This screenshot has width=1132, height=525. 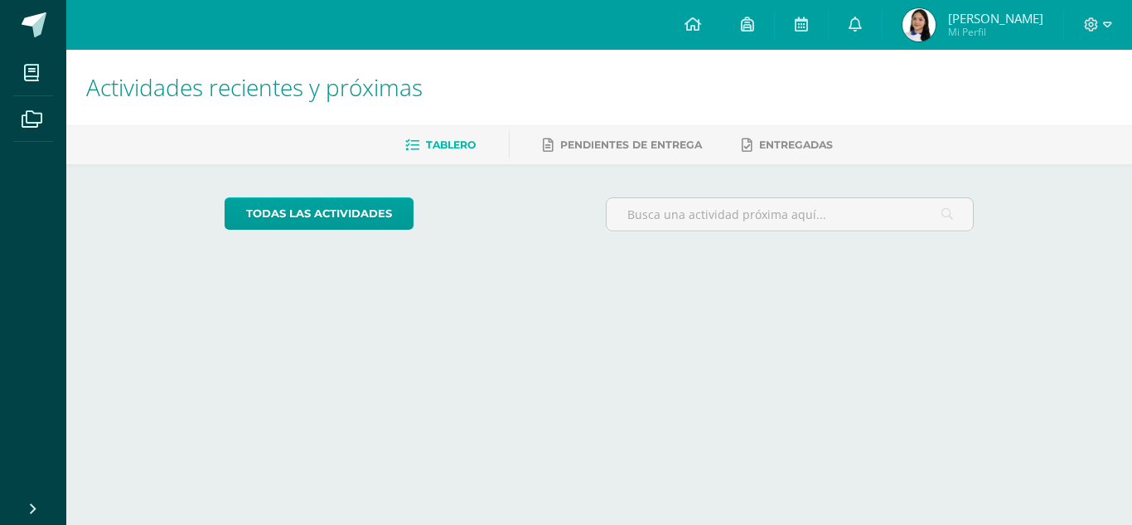 I want to click on span: Tablero, so click(x=451, y=144).